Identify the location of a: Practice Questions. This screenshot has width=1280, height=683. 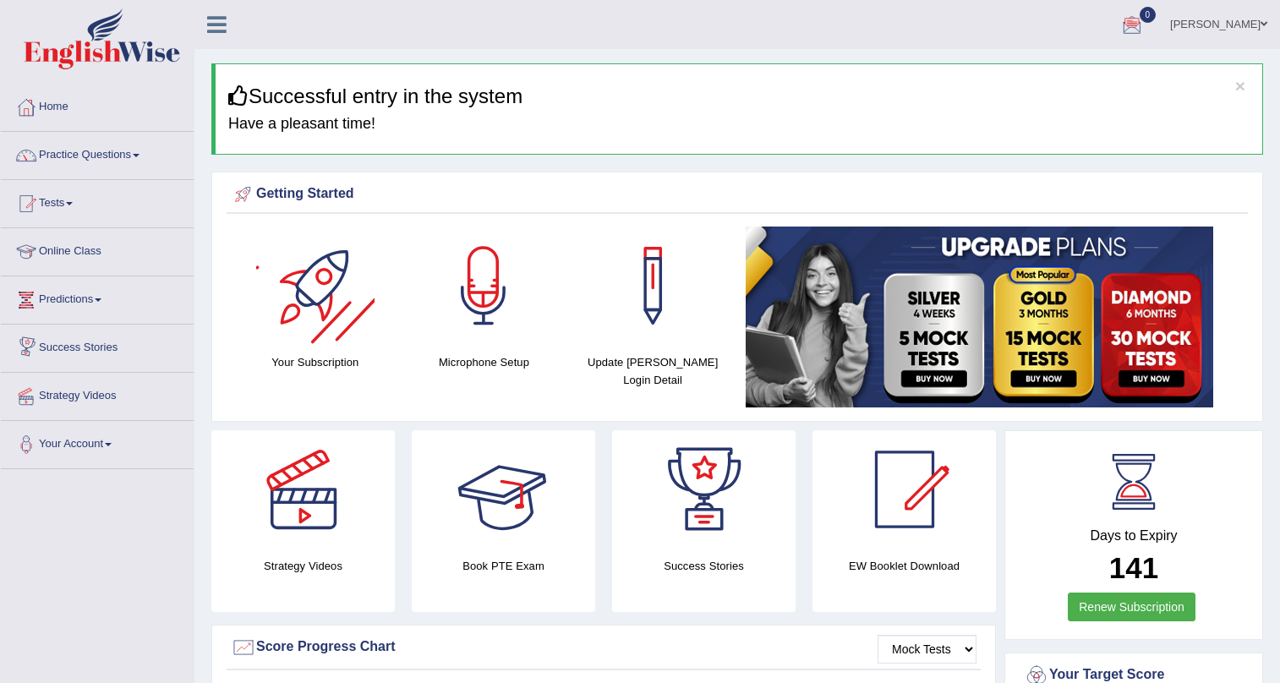
(97, 153).